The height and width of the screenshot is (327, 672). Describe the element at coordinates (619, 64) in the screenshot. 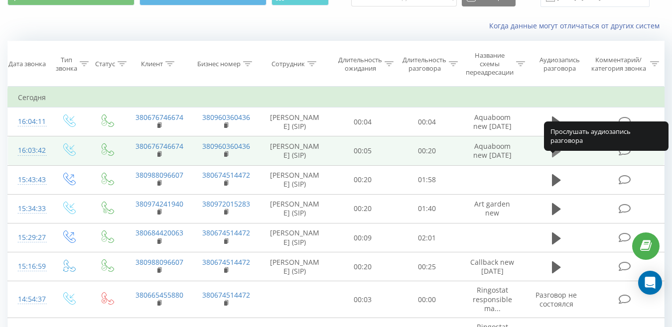

I see `div: Комментарий/категория звонка` at that location.